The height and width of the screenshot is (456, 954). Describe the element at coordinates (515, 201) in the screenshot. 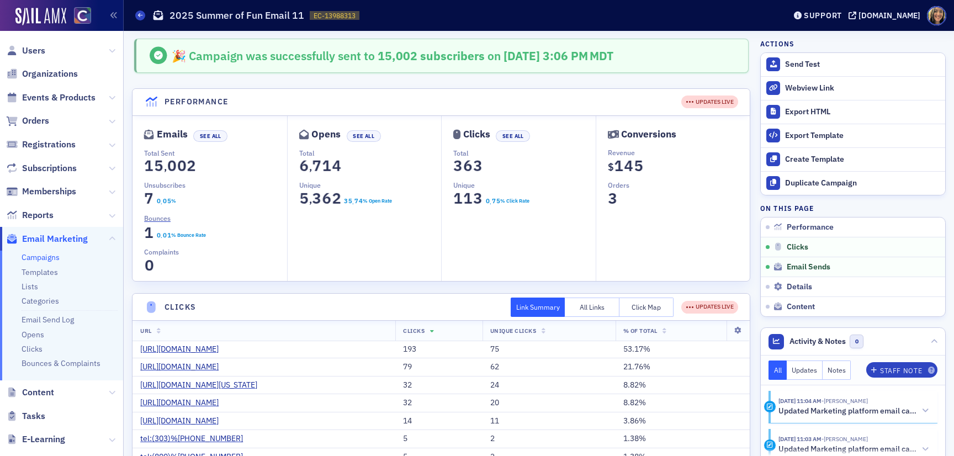

I see `div: % Click Rate` at that location.